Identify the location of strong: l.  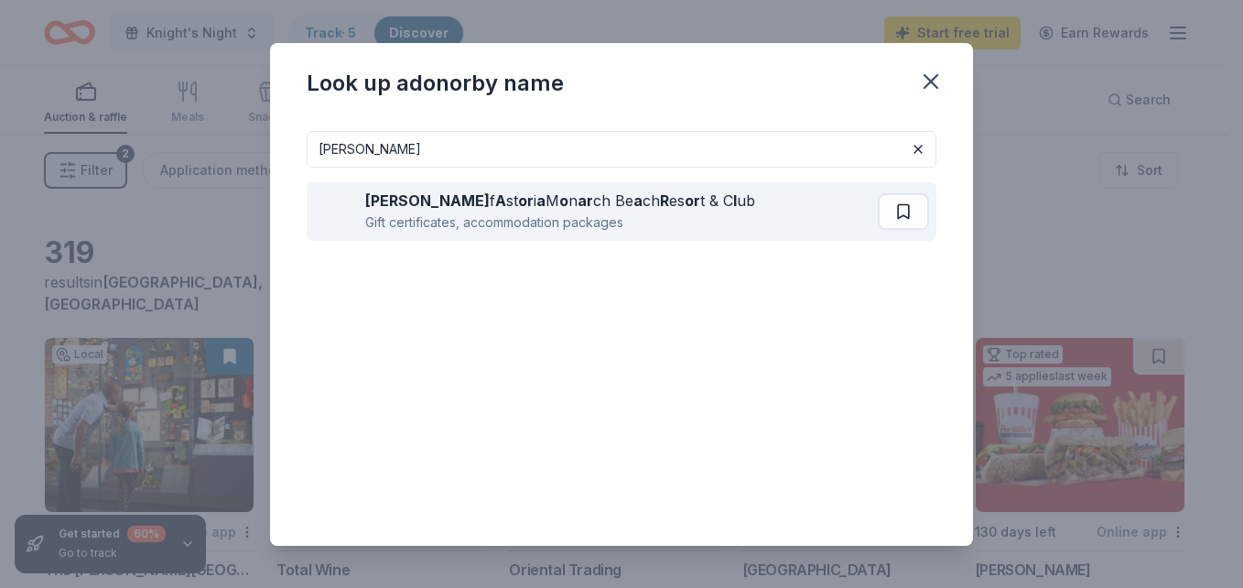
(735, 200).